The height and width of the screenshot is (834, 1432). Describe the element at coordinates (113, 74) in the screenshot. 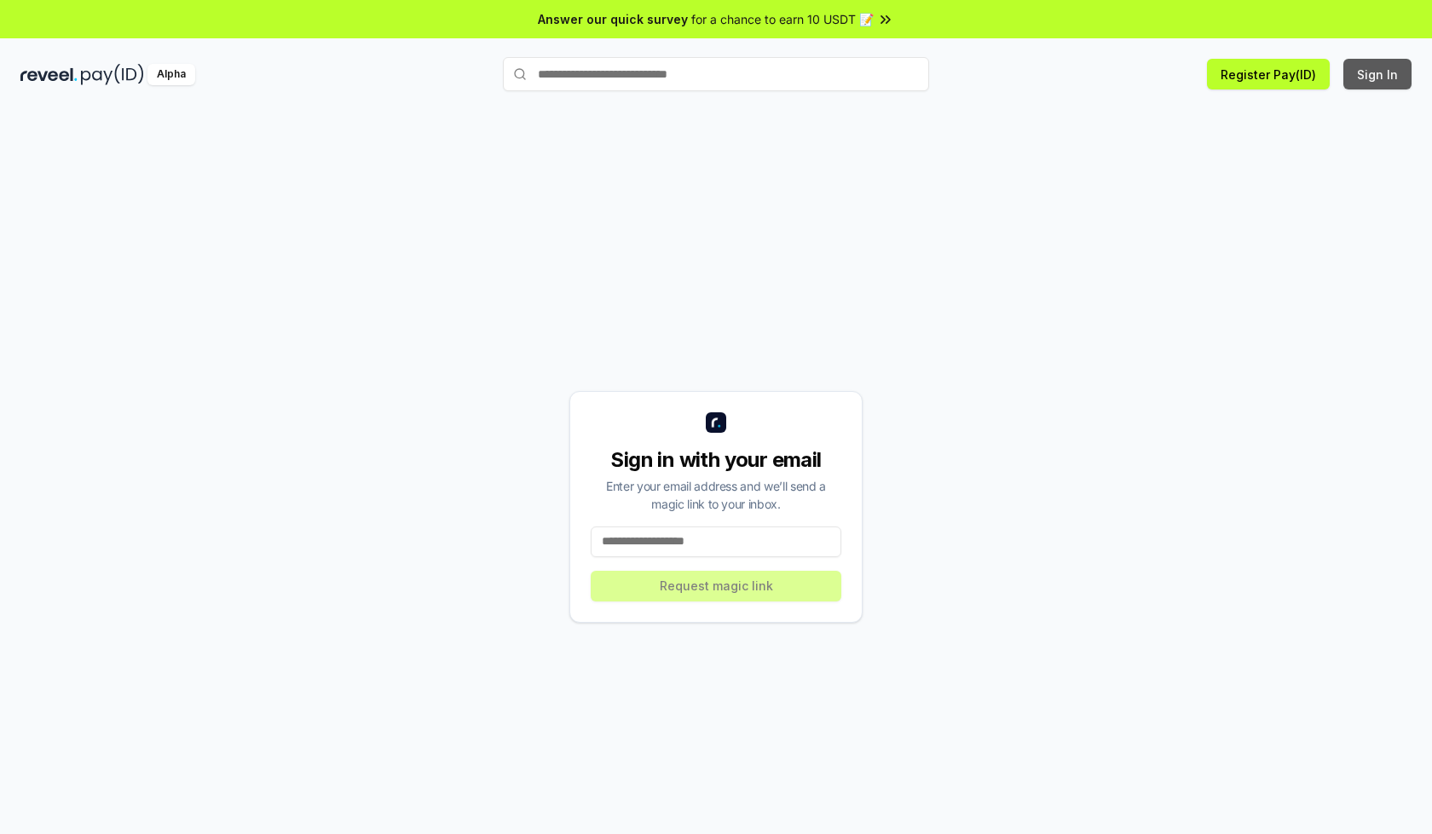

I see `img: pay_id` at that location.